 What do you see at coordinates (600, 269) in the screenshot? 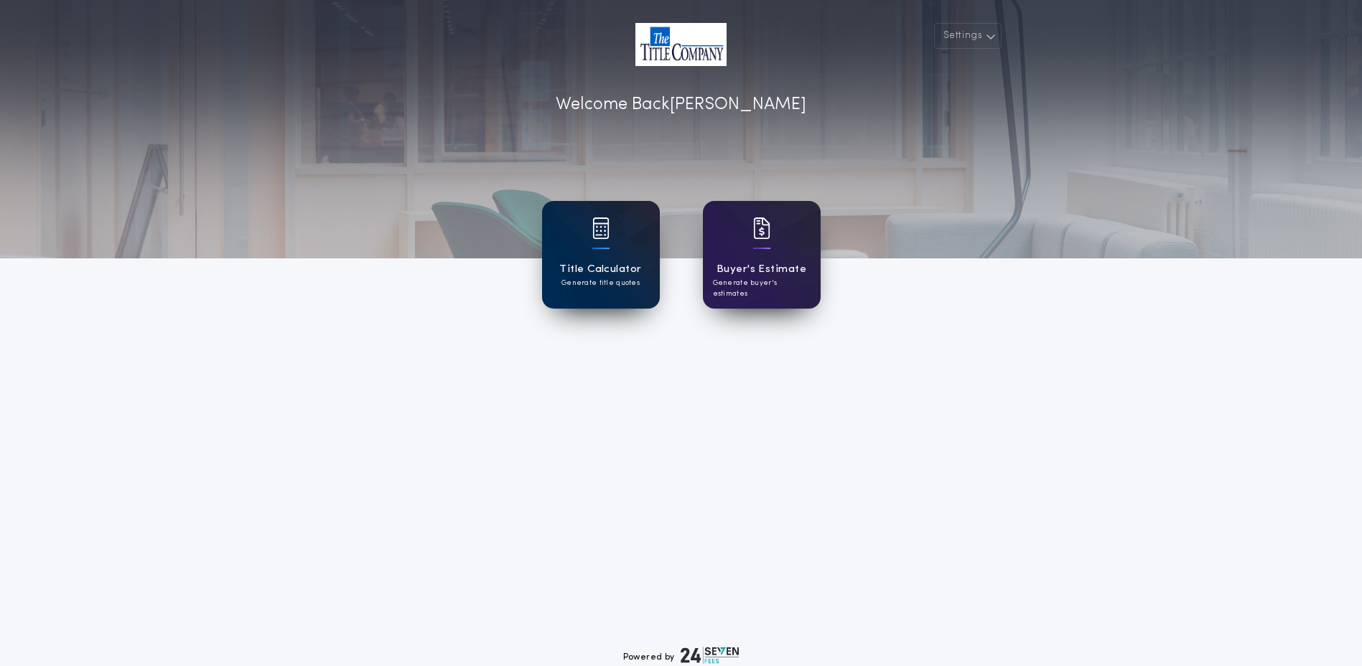
I see `h1: Title Calculator` at bounding box center [600, 269].